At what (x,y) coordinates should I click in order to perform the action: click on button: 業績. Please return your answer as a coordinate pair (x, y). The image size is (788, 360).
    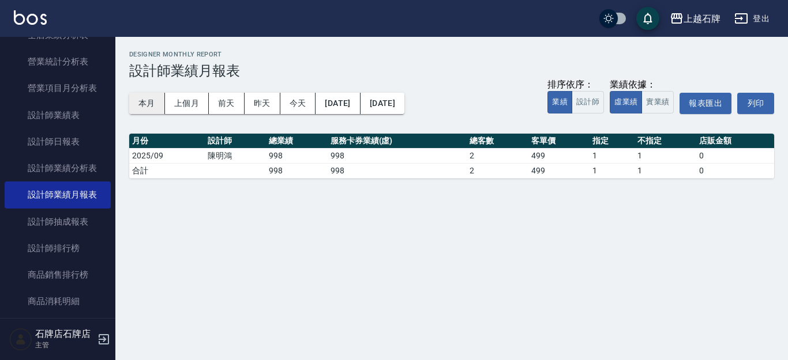
    Looking at the image, I should click on (559, 102).